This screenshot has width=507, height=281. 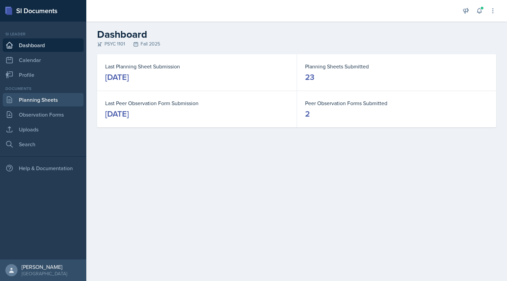 I want to click on div: PSYC 1101 Fall 2025, so click(x=296, y=44).